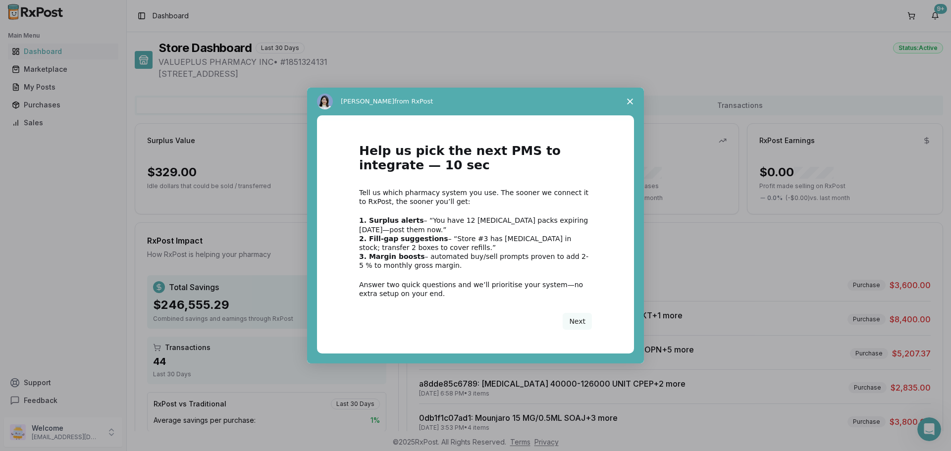  I want to click on b: 1. Surplus alerts, so click(391, 221).